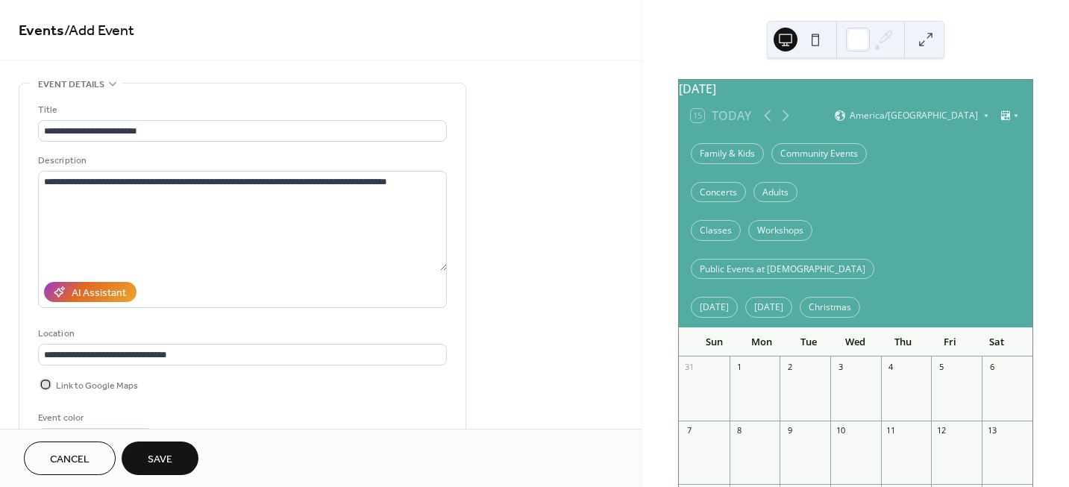 The width and height of the screenshot is (1069, 487). What do you see at coordinates (950, 342) in the screenshot?
I see `div: Fri` at bounding box center [950, 342].